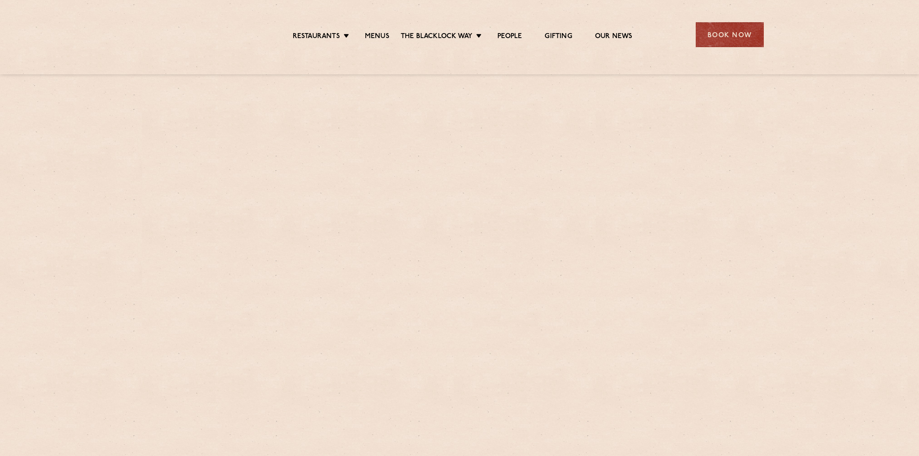 The image size is (919, 456). I want to click on a: Menus, so click(377, 37).